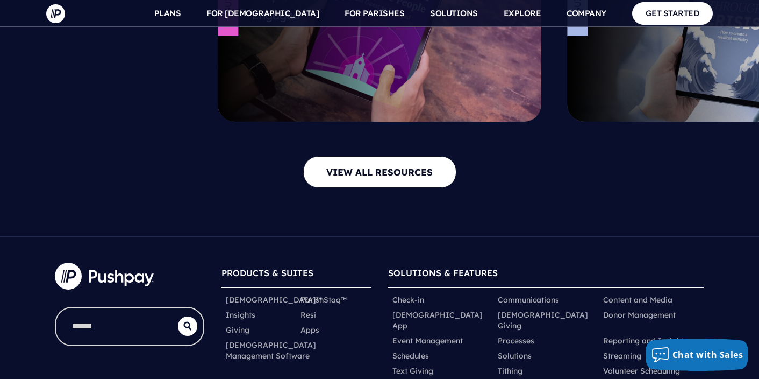 The image size is (759, 379). I want to click on a: Giving, so click(238, 330).